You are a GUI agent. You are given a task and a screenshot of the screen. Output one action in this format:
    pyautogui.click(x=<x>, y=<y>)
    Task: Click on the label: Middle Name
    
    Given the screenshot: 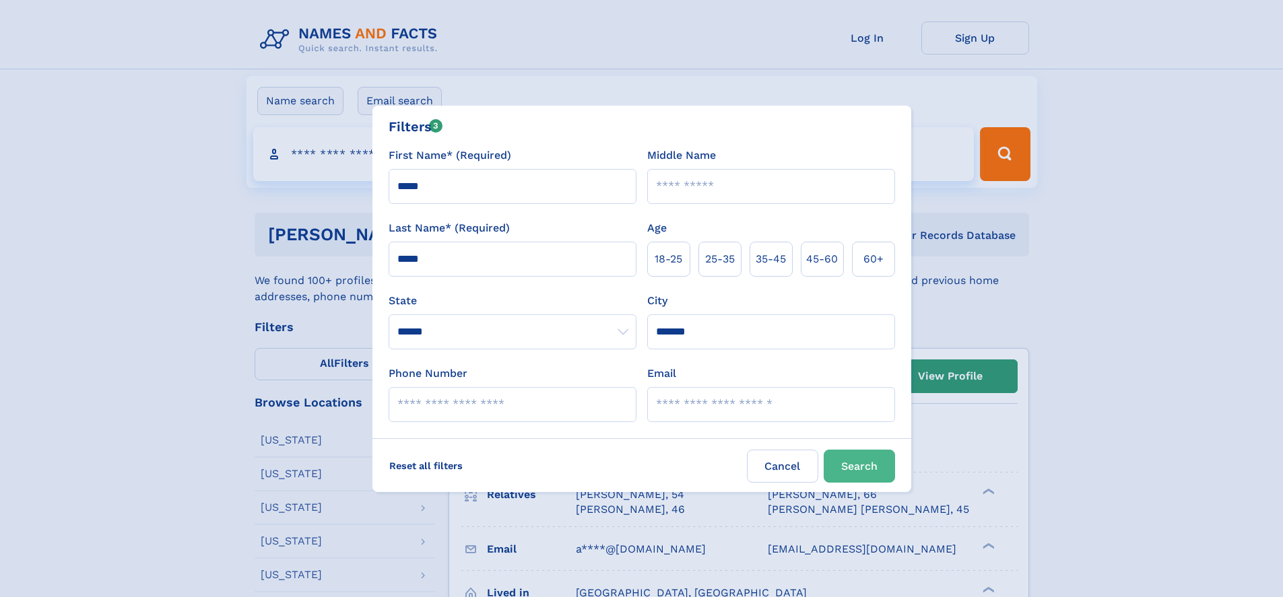 What is the action you would take?
    pyautogui.click(x=682, y=156)
    